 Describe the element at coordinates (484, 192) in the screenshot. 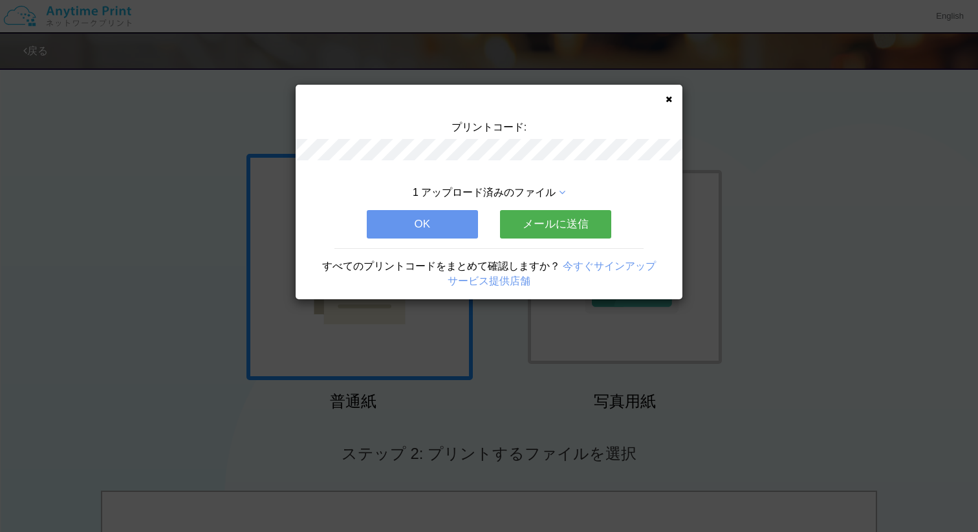

I see `span: 1 アップロード済みのファイル` at that location.